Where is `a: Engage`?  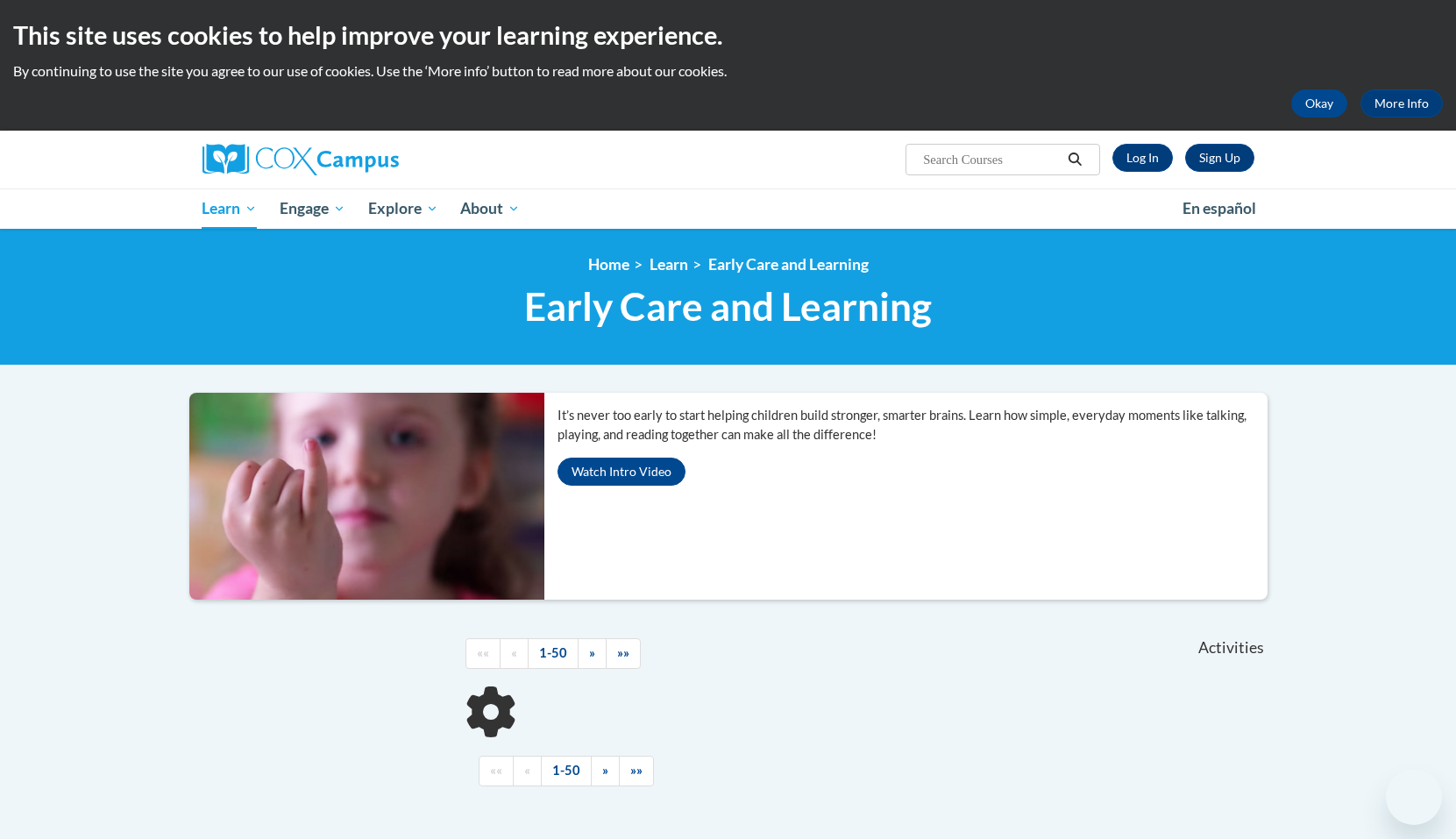
a: Engage is located at coordinates (312, 209).